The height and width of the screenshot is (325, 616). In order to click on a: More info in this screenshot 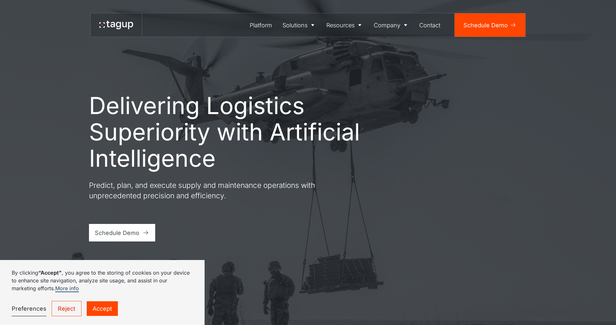, I will do `click(67, 288)`.